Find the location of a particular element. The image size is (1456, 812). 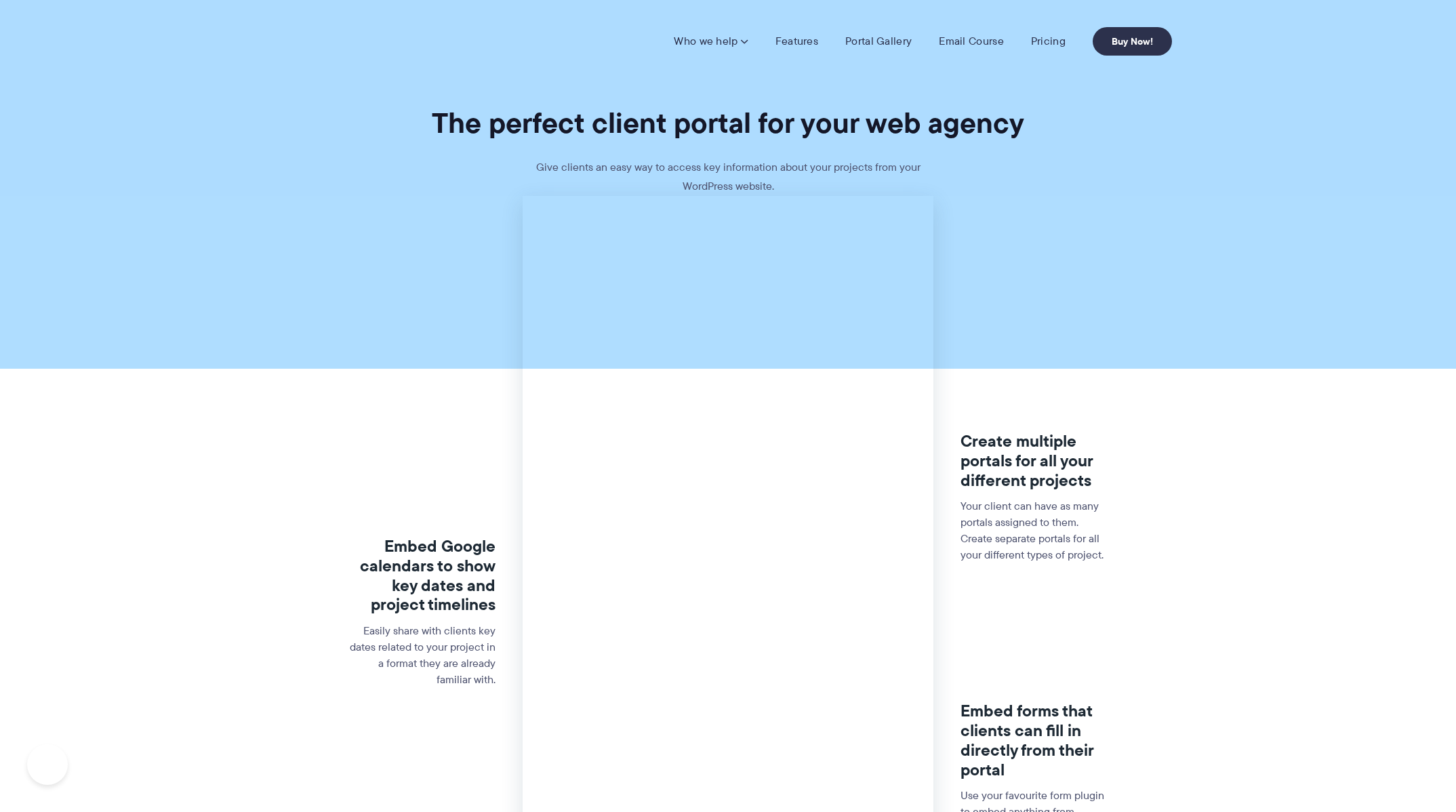

a: Features is located at coordinates (797, 41).